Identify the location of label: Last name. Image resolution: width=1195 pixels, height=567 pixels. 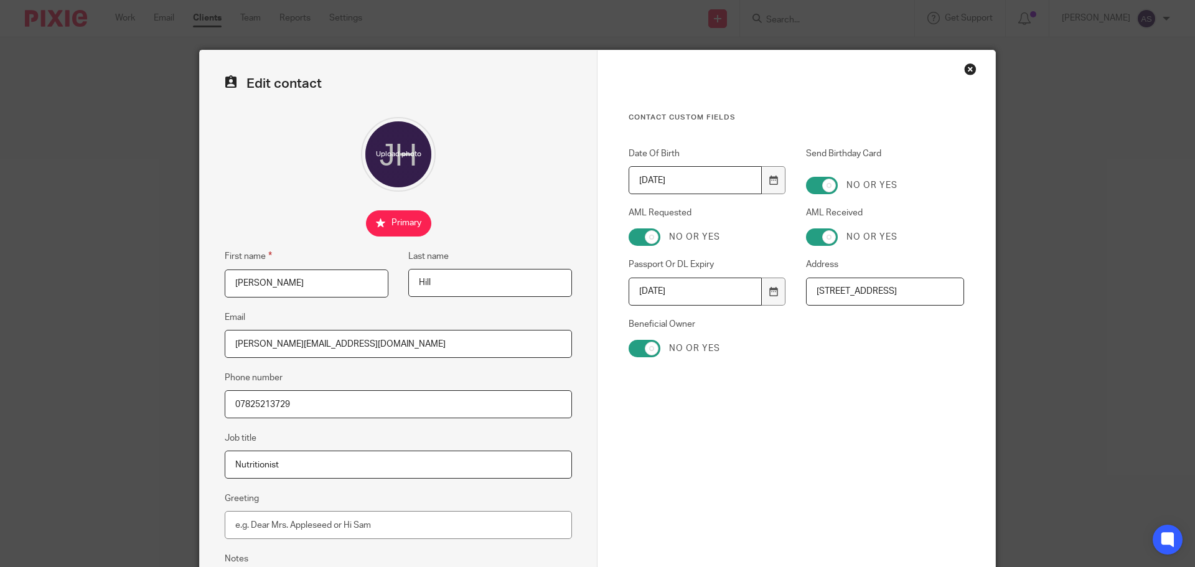
(428, 256).